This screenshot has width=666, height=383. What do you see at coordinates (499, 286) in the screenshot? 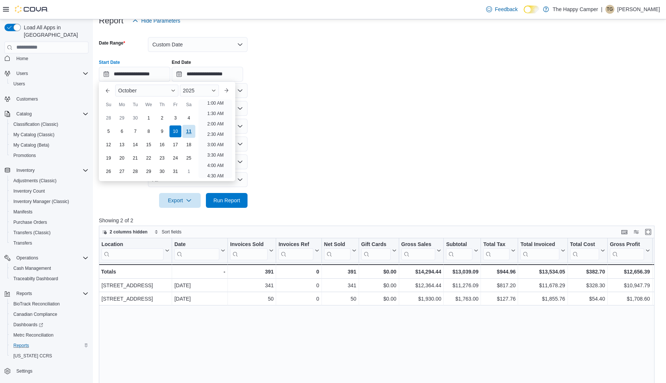
I see `div: $817.20` at bounding box center [499, 286].